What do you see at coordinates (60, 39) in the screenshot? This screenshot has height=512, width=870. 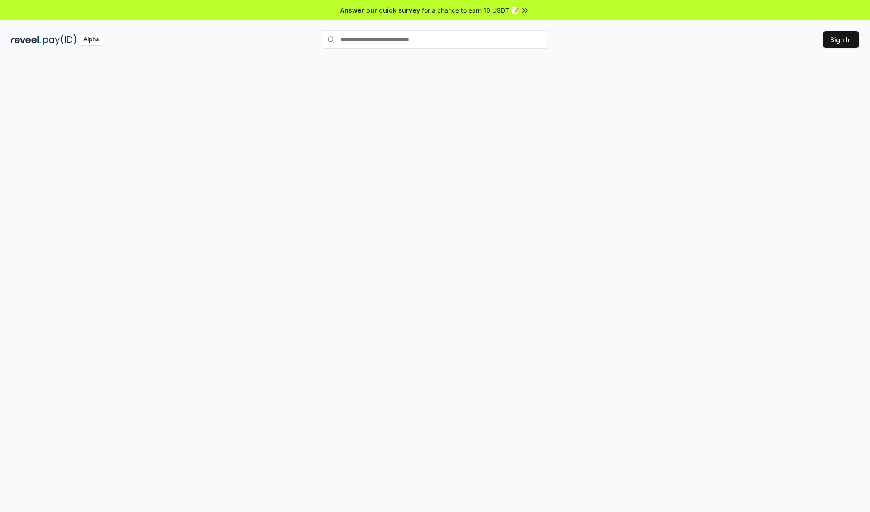 I see `img: pay_id` at bounding box center [60, 39].